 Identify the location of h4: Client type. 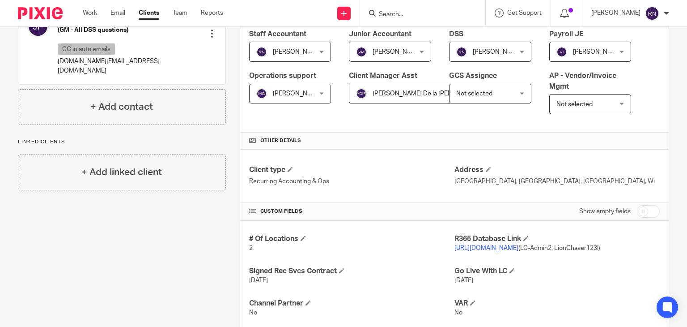
(352, 170).